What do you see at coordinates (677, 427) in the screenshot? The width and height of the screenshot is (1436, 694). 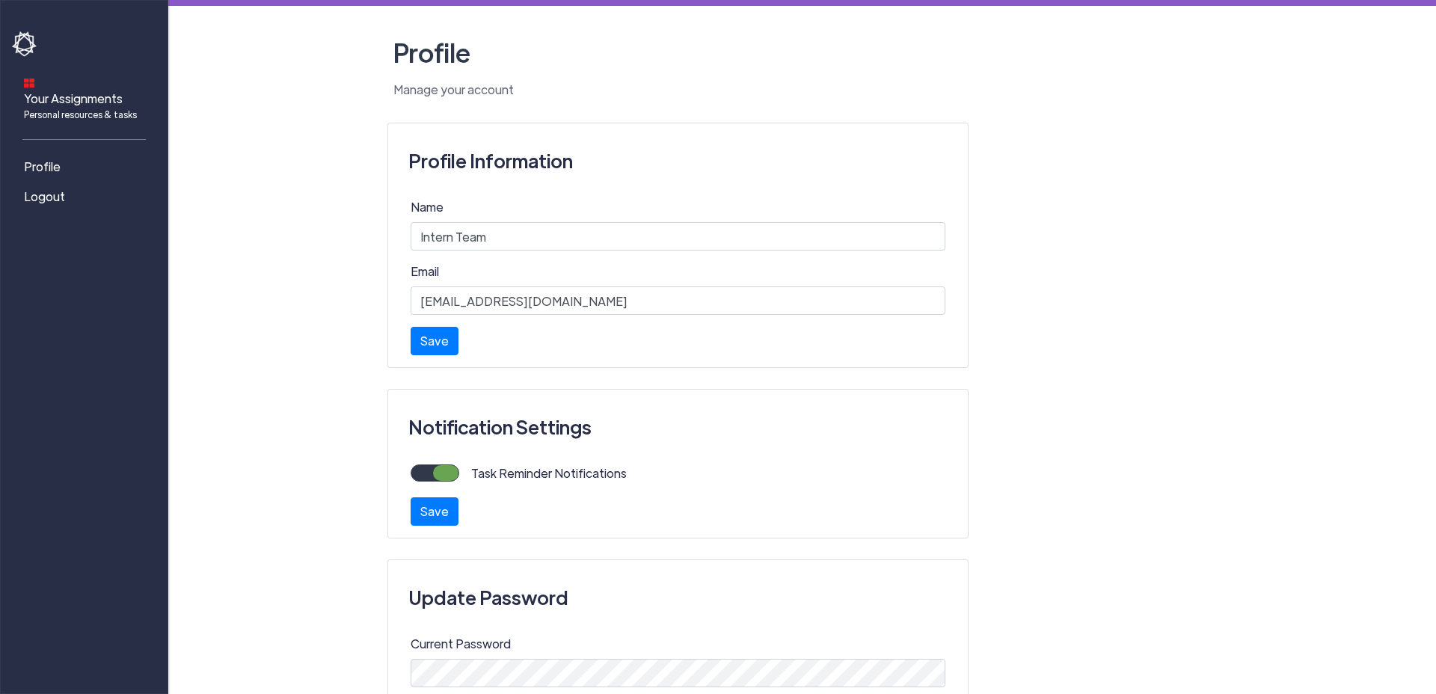 I see `h3: Notification Settings` at bounding box center [677, 427].